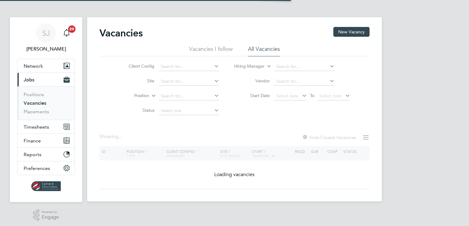 This screenshot has height=226, width=469. I want to click on button: Reports, so click(46, 155).